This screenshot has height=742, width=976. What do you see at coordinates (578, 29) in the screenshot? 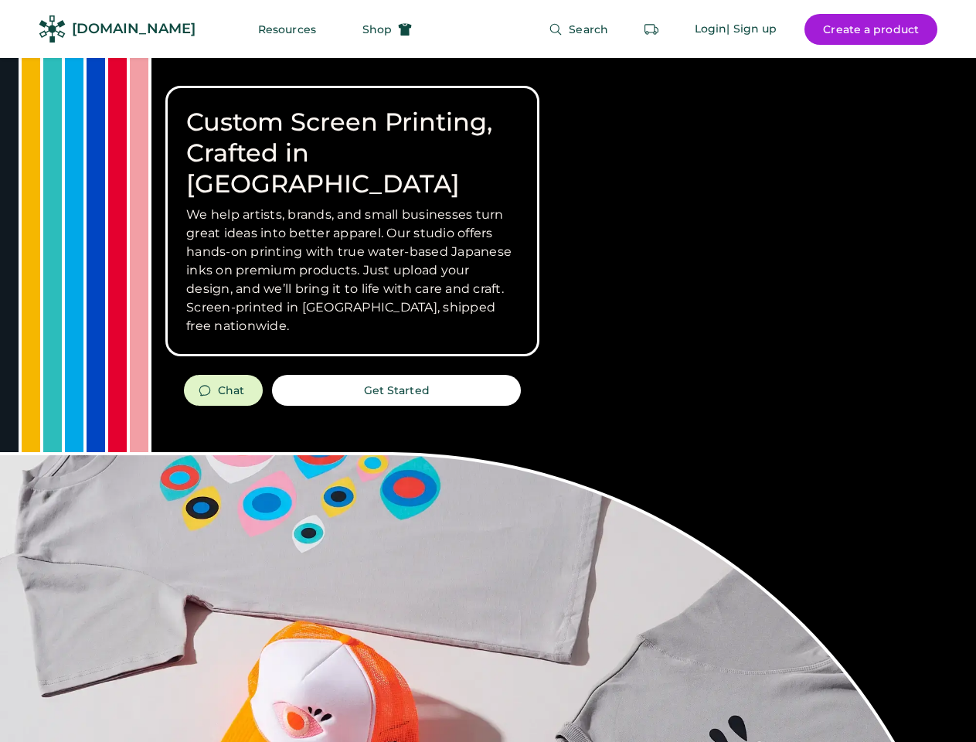
I see `button: Search` at bounding box center [578, 29].